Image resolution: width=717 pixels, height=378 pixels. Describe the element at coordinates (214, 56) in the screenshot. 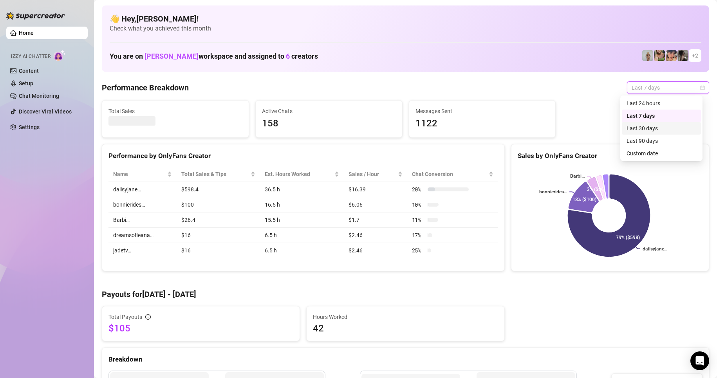

I see `h1: You are on workspace and assigned to creators` at that location.